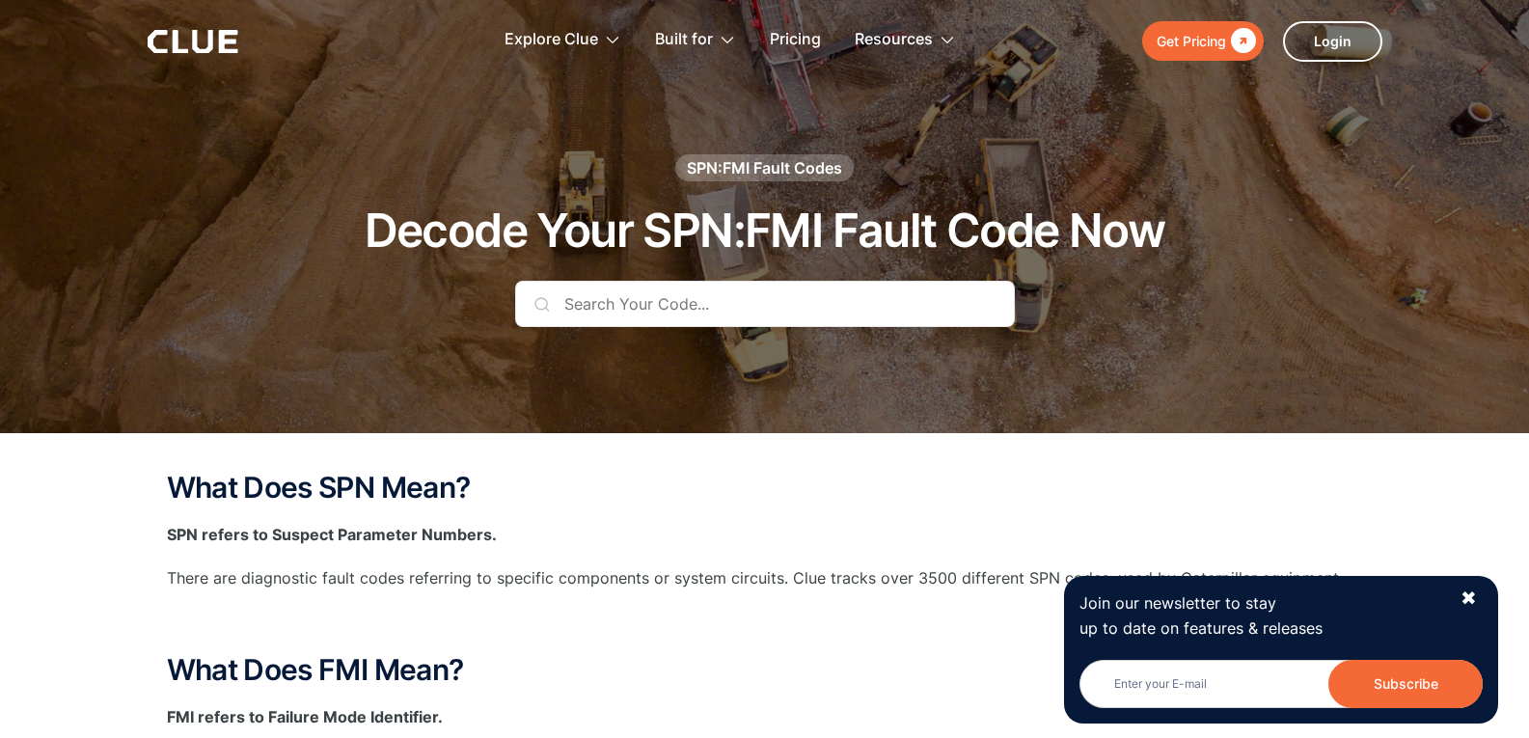  What do you see at coordinates (1332, 41) in the screenshot?
I see `a: Login` at bounding box center [1332, 41].